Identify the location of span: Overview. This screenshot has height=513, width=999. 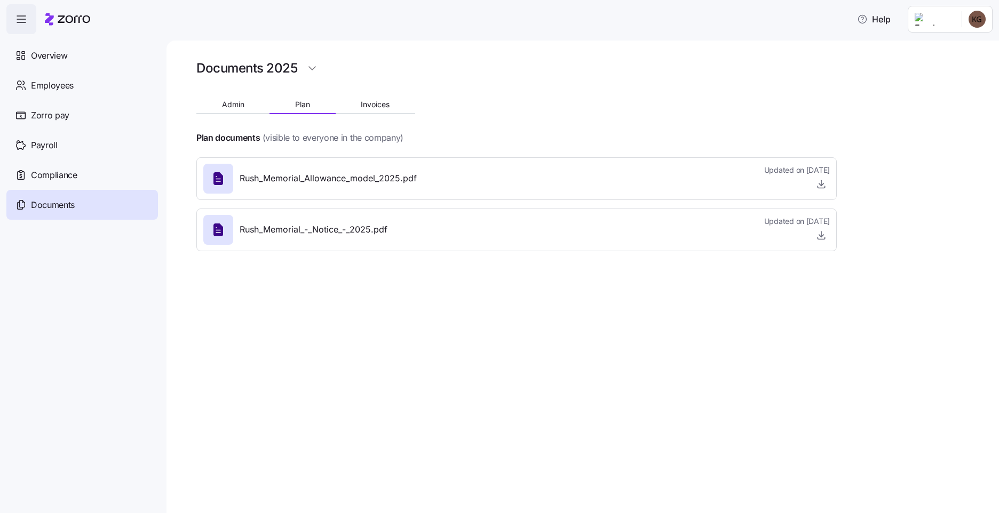
(49, 56).